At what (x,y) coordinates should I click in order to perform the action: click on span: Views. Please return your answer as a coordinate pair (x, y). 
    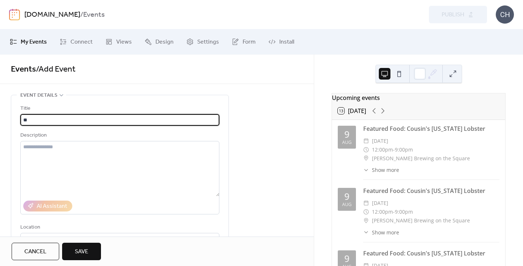
    Looking at the image, I should click on (124, 42).